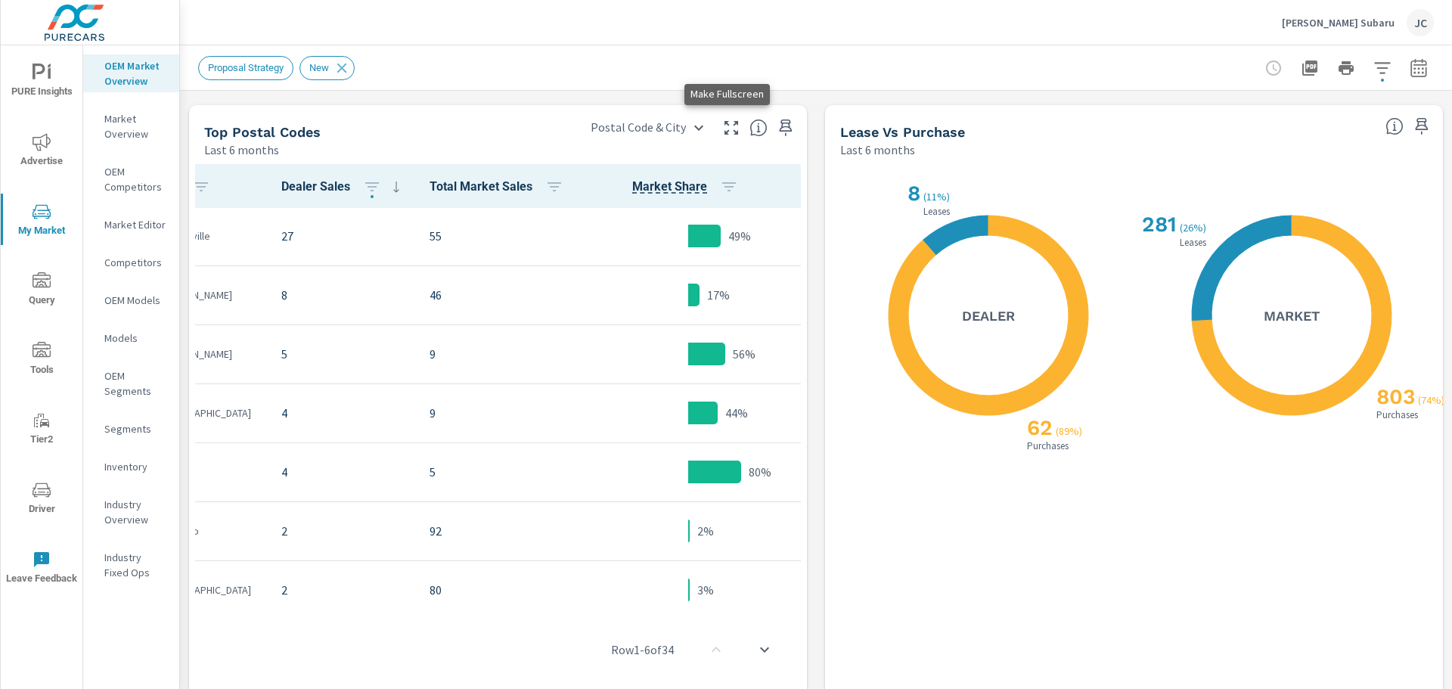 The width and height of the screenshot is (1452, 689). Describe the element at coordinates (688, 187) in the screenshot. I see `span: Market Share` at that location.